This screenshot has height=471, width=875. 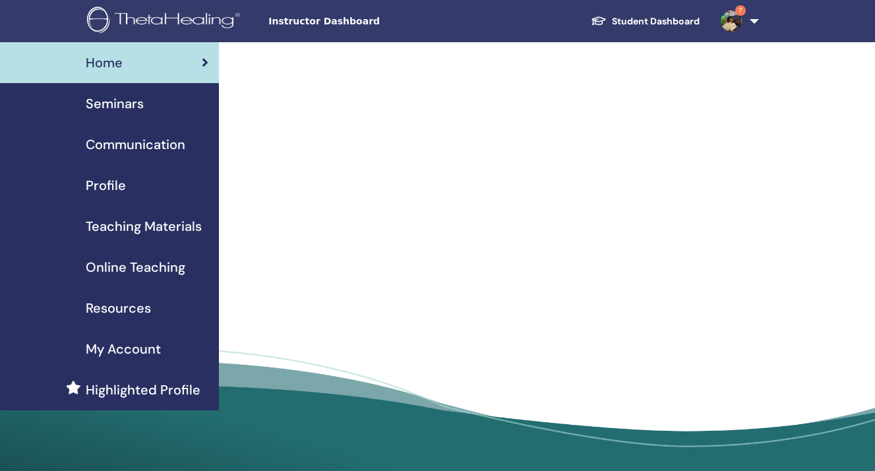 I want to click on span: Online Teaching, so click(x=135, y=267).